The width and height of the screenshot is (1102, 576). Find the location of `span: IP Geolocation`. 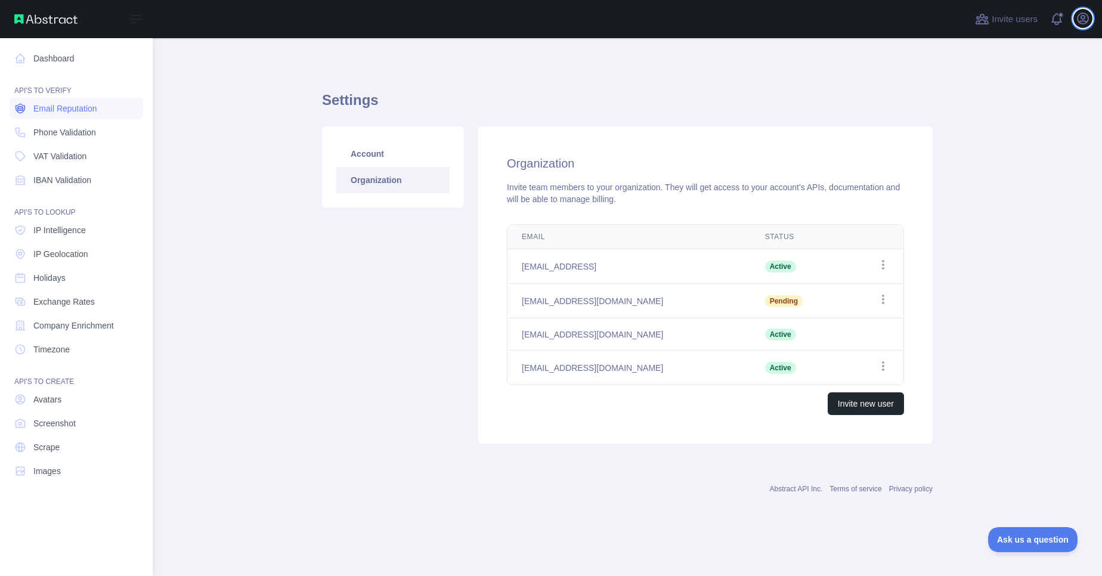

span: IP Geolocation is located at coordinates (61, 254).